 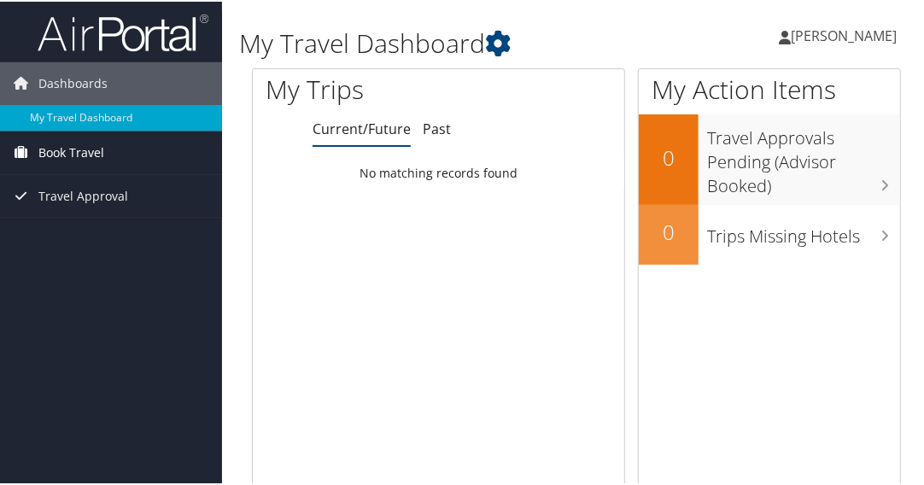 I want to click on a: Current/Future, so click(x=361, y=127).